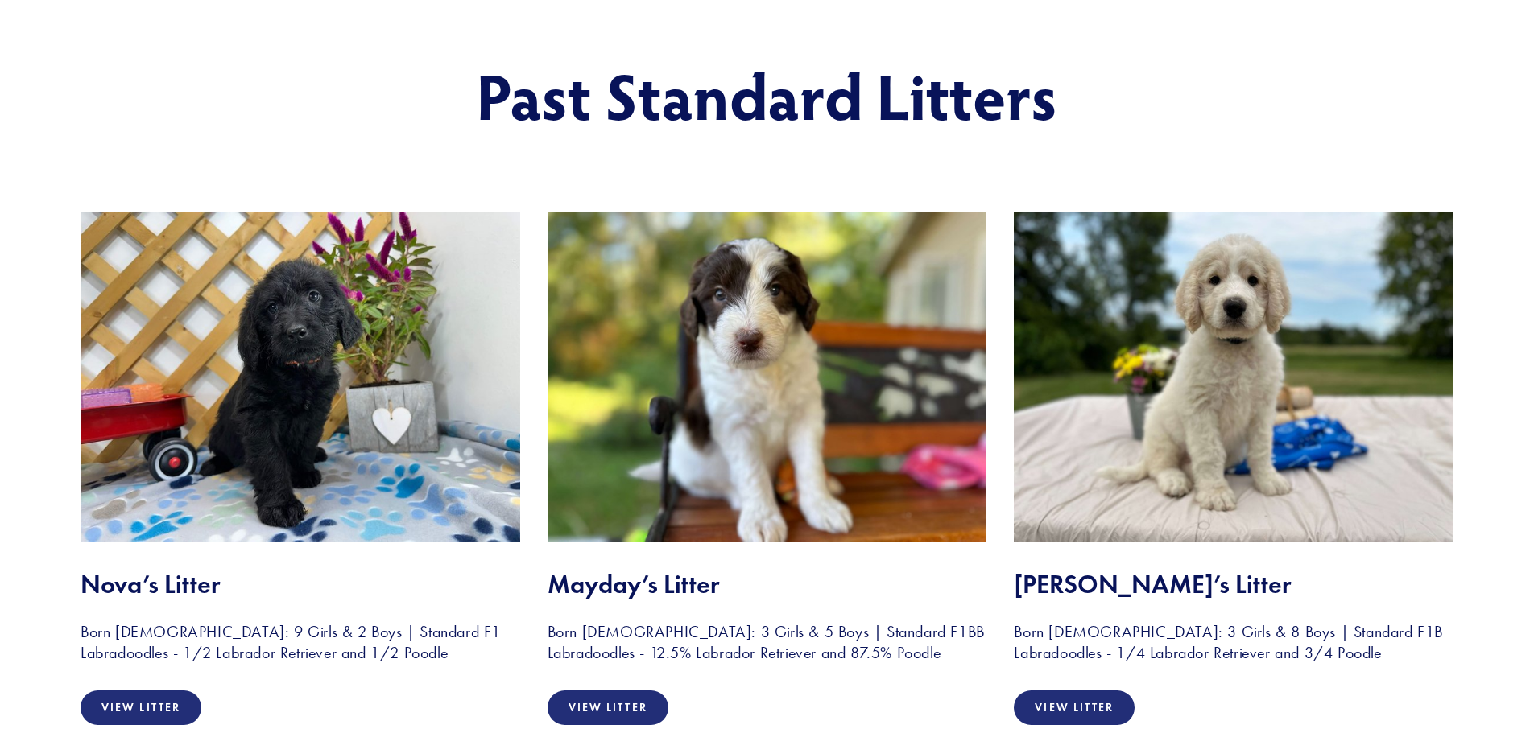  I want to click on h2: Nova’s Litter, so click(300, 585).